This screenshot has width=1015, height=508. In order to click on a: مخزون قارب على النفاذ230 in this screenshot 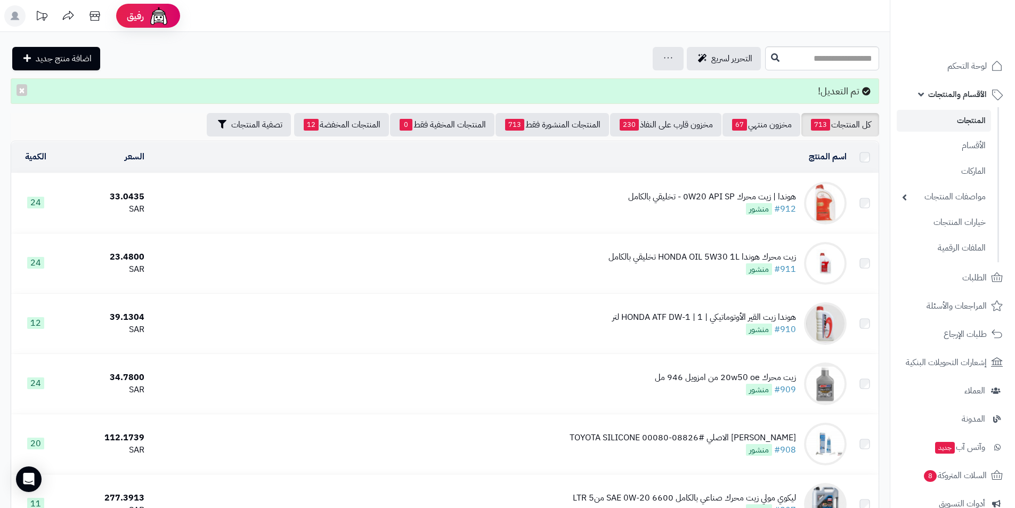, I will do `click(665, 125)`.